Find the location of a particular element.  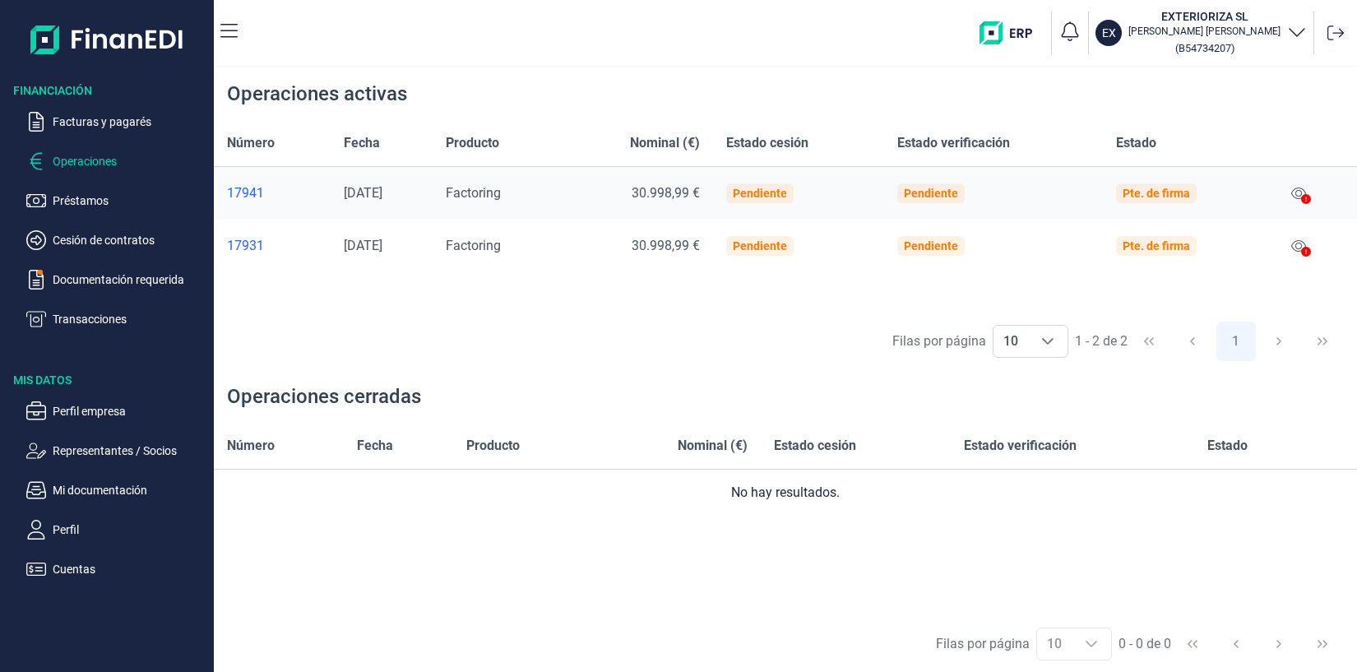

button: Perfil is located at coordinates (117, 530).